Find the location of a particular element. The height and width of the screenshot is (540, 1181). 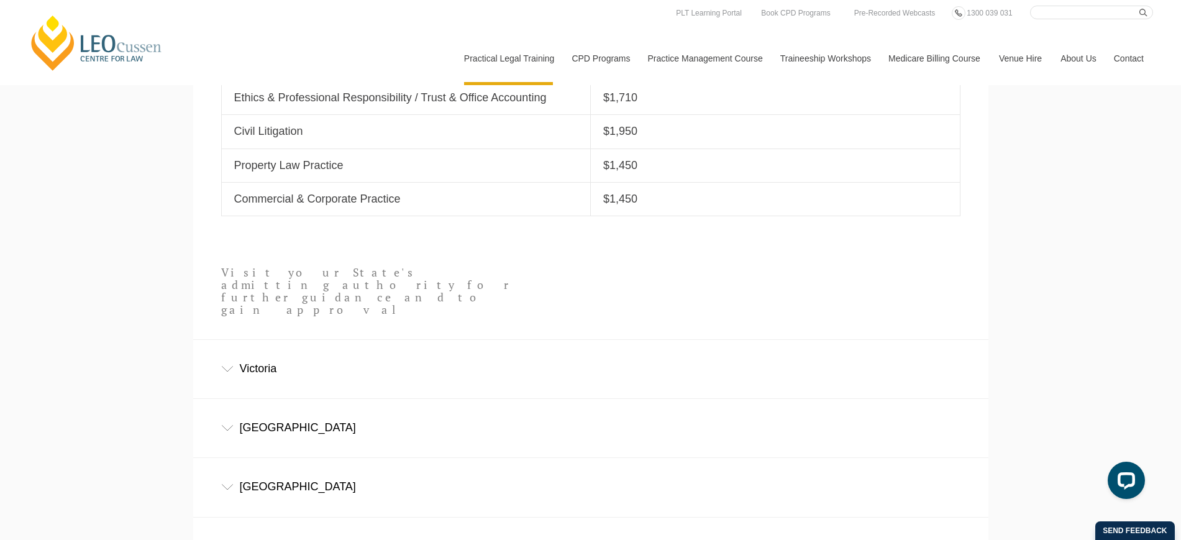

p: Visit your State's admitting authority for further guidance and to gain approval is located at coordinates (370, 291).